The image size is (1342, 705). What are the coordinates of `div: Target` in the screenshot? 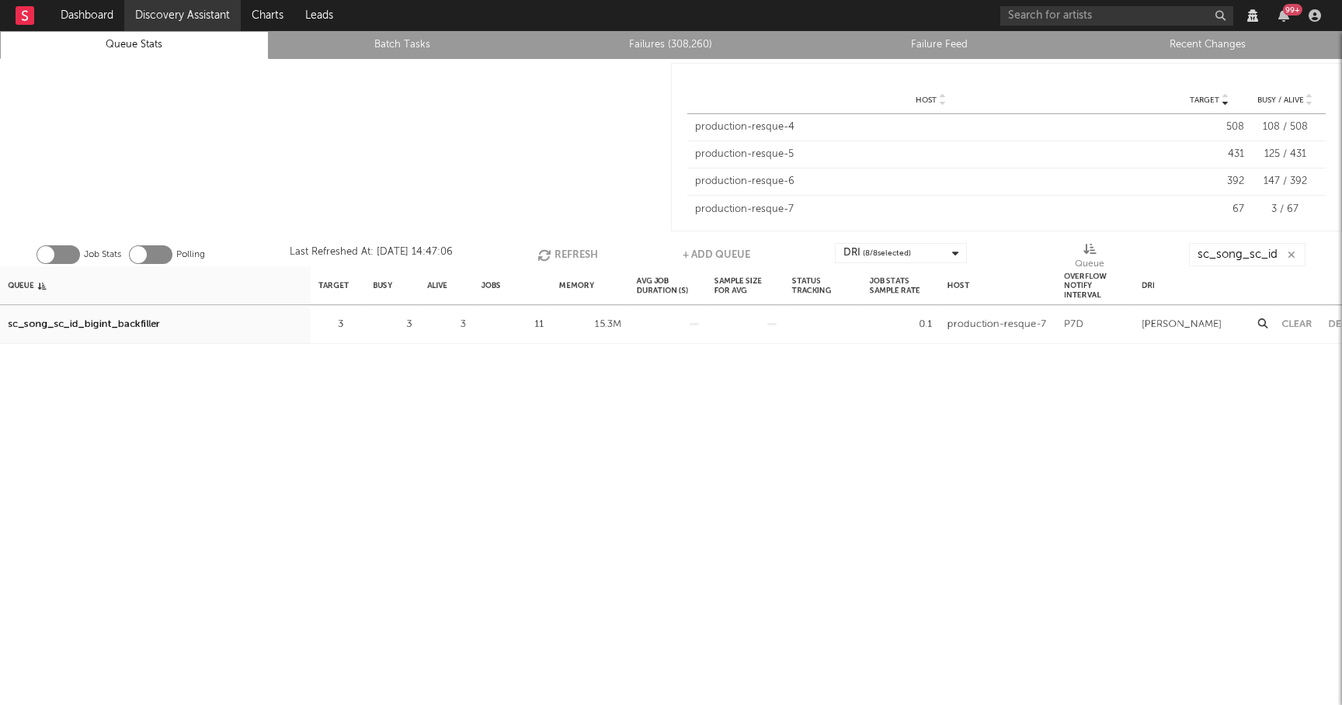 It's located at (333, 285).